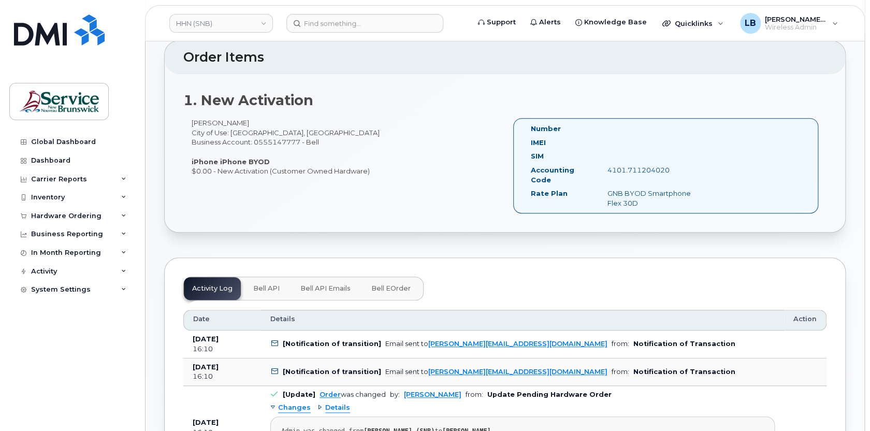 The height and width of the screenshot is (431, 870). Describe the element at coordinates (796, 27) in the screenshot. I see `span: Wireless Admin` at that location.